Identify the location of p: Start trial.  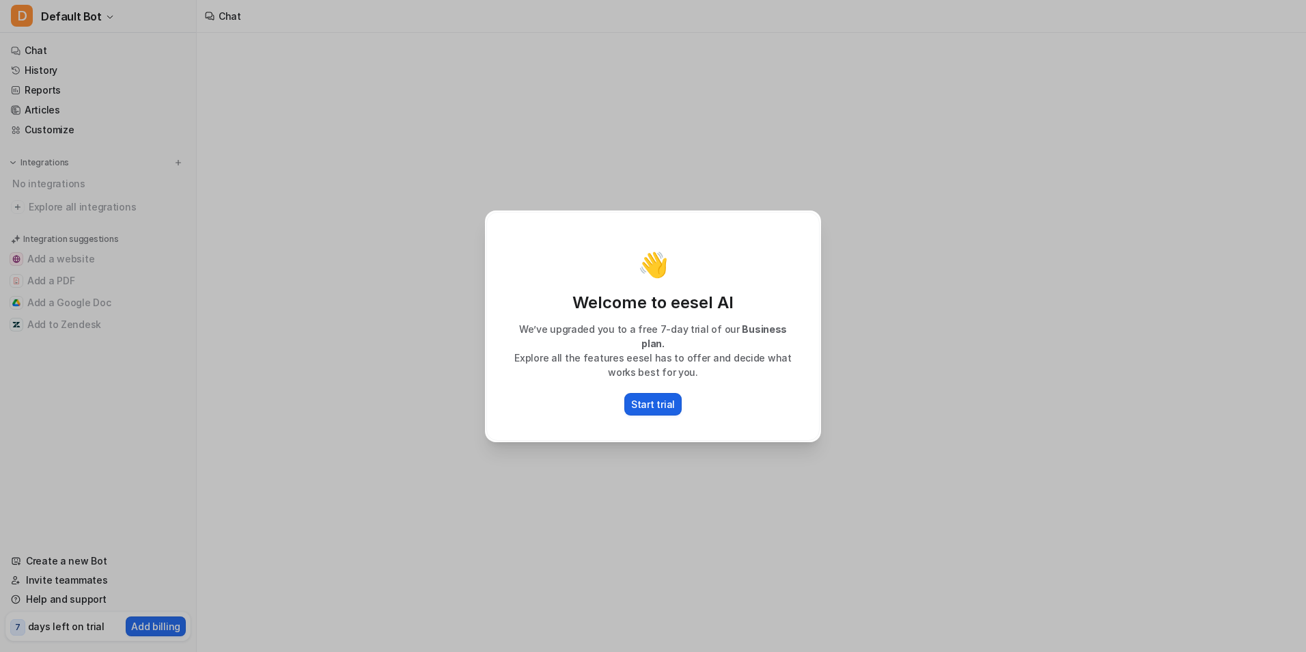
(653, 404).